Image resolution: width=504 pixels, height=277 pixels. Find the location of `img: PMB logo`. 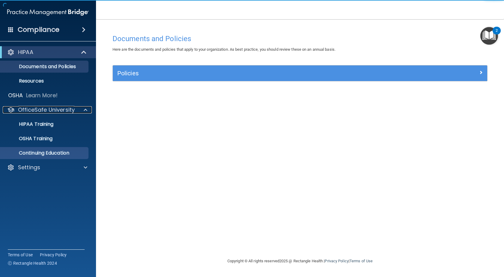

img: PMB logo is located at coordinates (48, 12).